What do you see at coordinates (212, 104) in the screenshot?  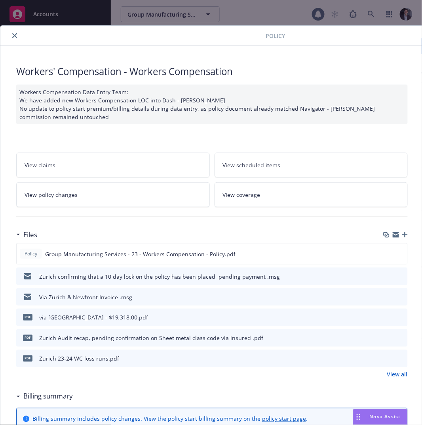 I see `div: Workers Compensation Data Entry Team: We have added new Workers Compensation LOC into Dash - [PER...` at bounding box center [212, 104].